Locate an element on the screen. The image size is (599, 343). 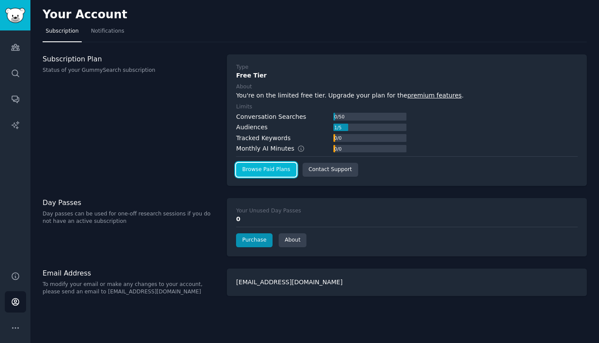
h3: Subscription Plan is located at coordinates (130, 59).